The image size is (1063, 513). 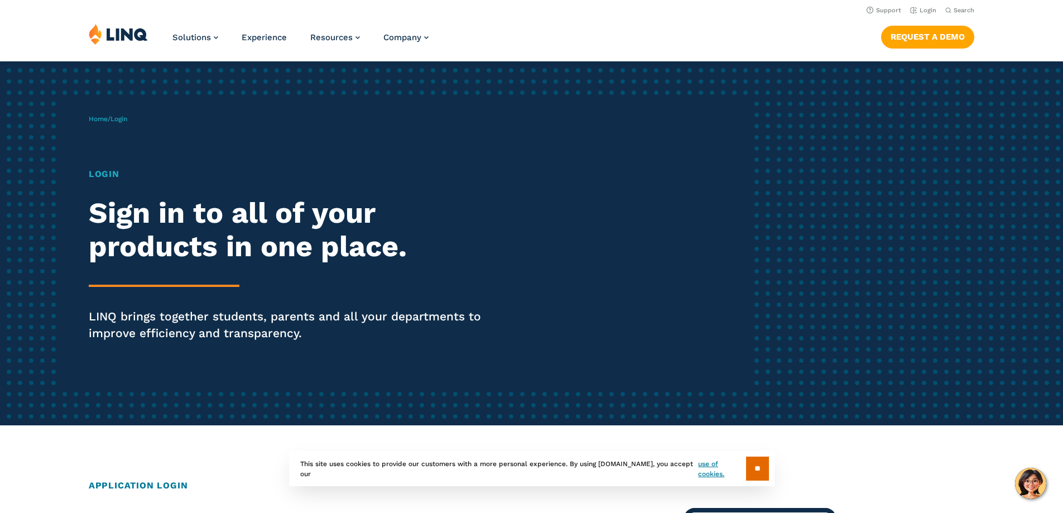 What do you see at coordinates (118, 34) in the screenshot?
I see `img: LINQ | K‑12 Software` at bounding box center [118, 34].